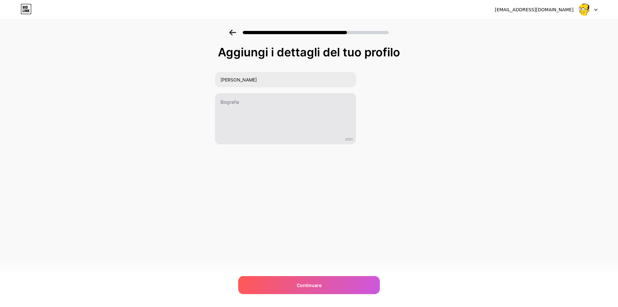 This screenshot has width=618, height=307. What do you see at coordinates (285, 79) in the screenshot?
I see `input: Il tuo nome` at bounding box center [285, 79].